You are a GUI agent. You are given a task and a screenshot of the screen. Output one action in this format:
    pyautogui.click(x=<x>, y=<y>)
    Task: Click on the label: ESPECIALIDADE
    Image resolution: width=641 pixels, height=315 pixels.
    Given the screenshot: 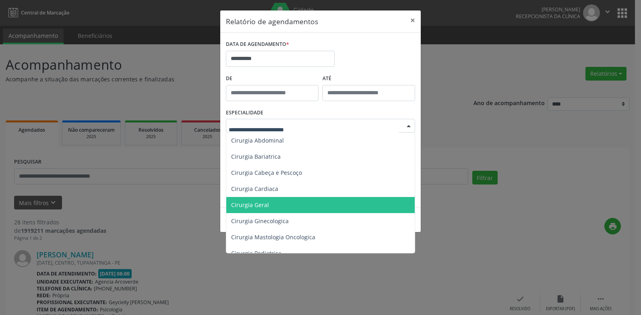 What is the action you would take?
    pyautogui.click(x=244, y=113)
    